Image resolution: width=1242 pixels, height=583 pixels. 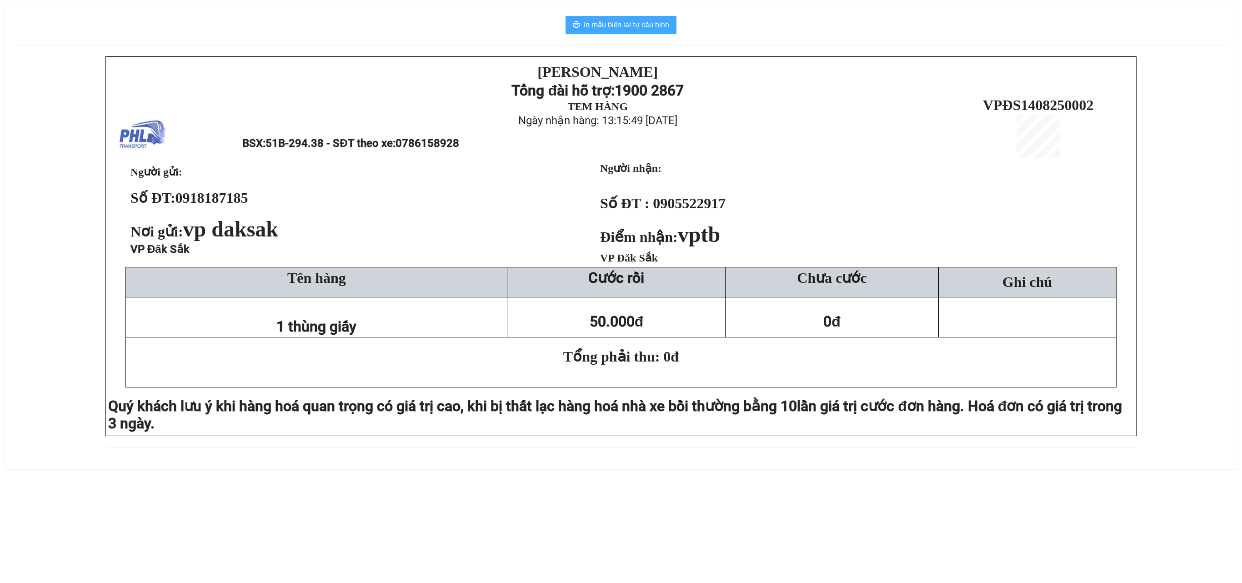 I want to click on span: Tổng phải thu: 0đ, so click(x=621, y=357).